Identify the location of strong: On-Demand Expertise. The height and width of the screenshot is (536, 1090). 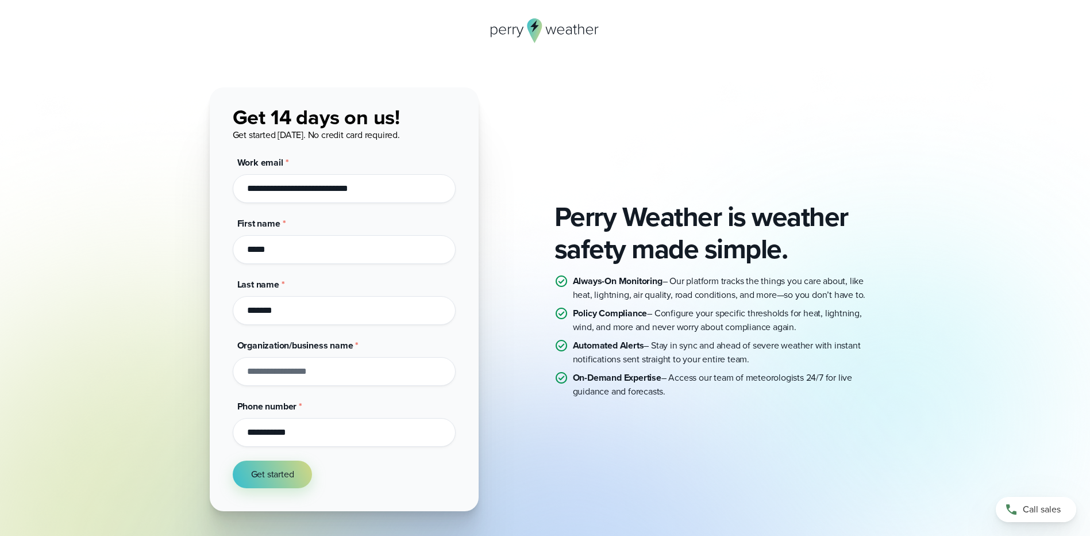
(617, 377).